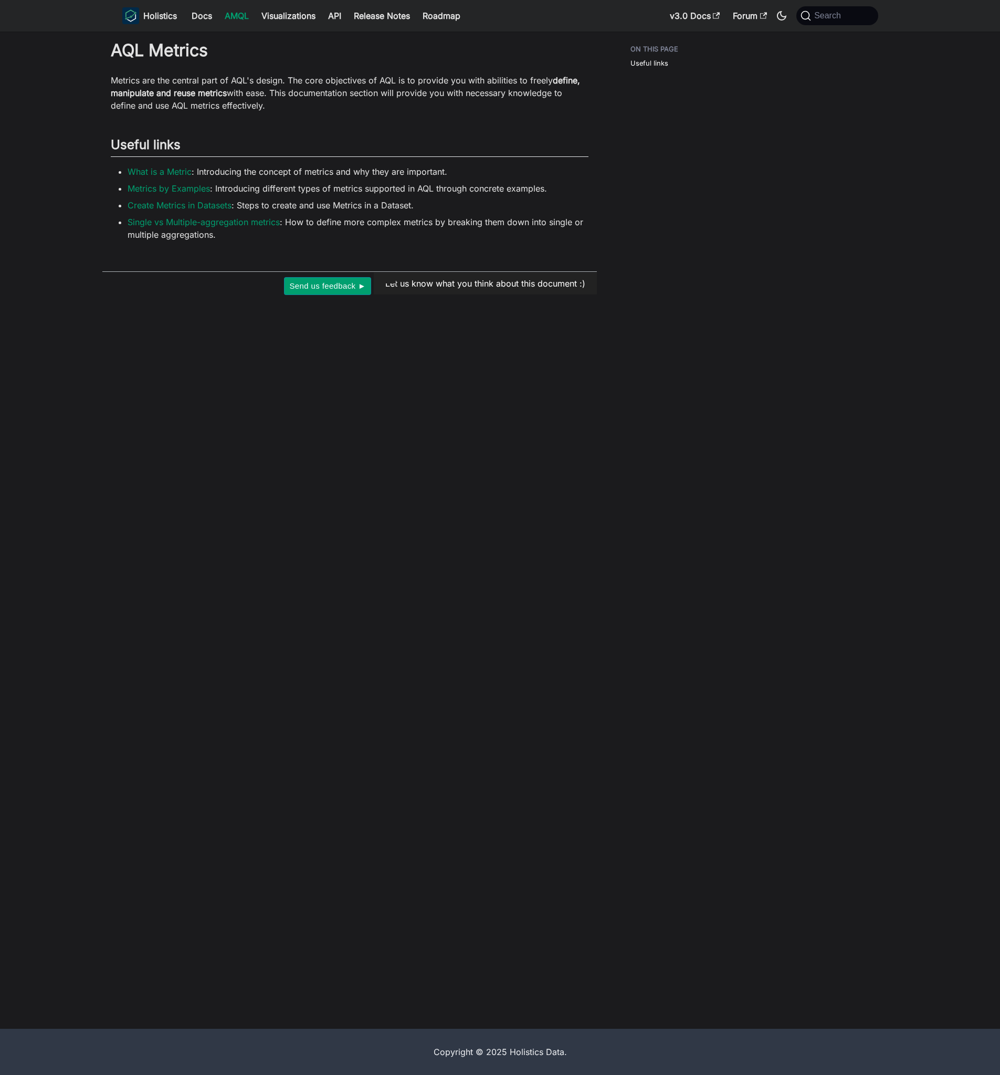  I want to click on li: : Introducing the concept of metrics and why they are important., so click(358, 172).